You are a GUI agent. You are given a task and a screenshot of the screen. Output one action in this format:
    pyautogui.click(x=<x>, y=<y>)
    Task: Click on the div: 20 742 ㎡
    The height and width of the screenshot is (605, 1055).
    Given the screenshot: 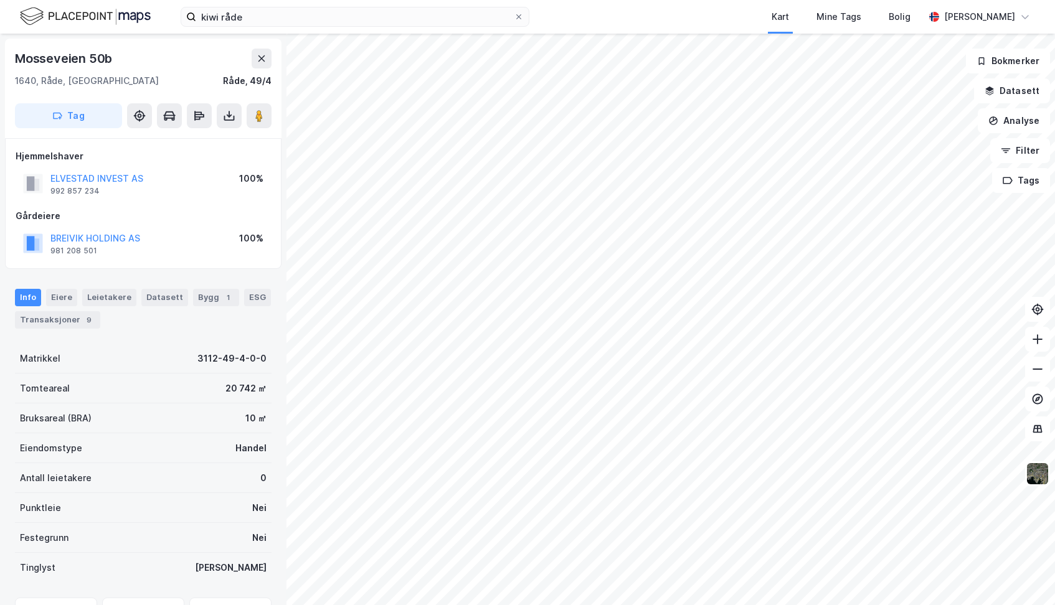 What is the action you would take?
    pyautogui.click(x=246, y=388)
    